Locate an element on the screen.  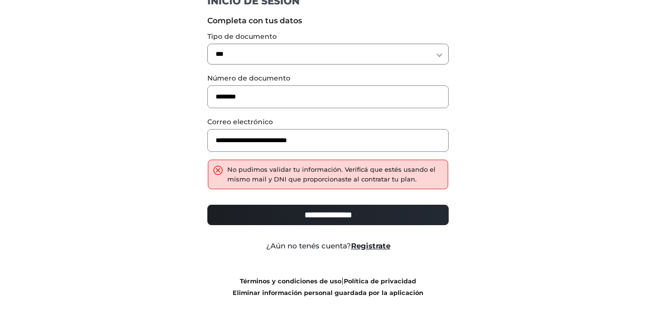
a: Eliminar información personal guardada por la aplicación is located at coordinates (328, 293).